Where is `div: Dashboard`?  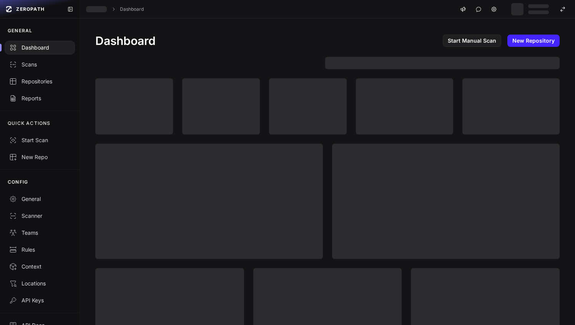
div: Dashboard is located at coordinates (40, 48).